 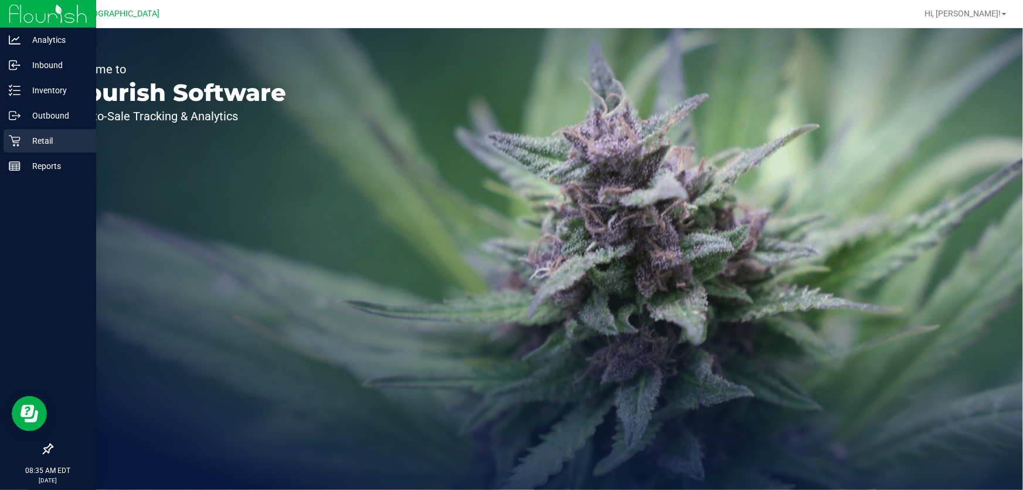 What do you see at coordinates (15, 90) in the screenshot?
I see `inline-svg: Inventory` at bounding box center [15, 90].